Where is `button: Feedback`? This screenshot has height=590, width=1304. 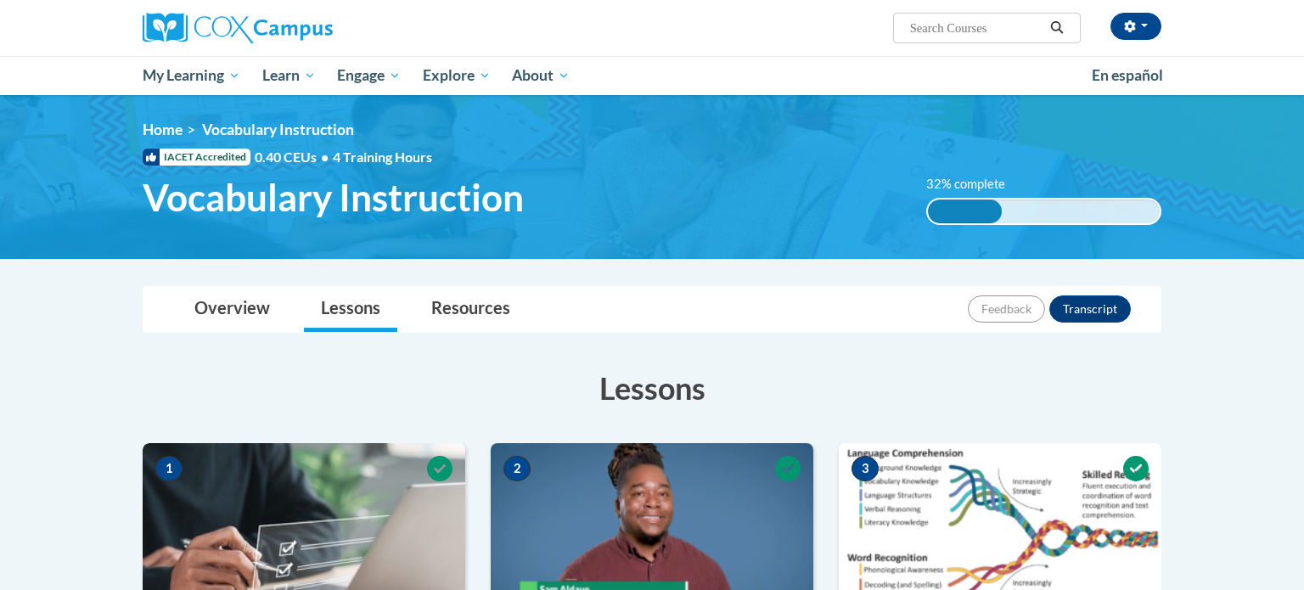
button: Feedback is located at coordinates (1006, 309).